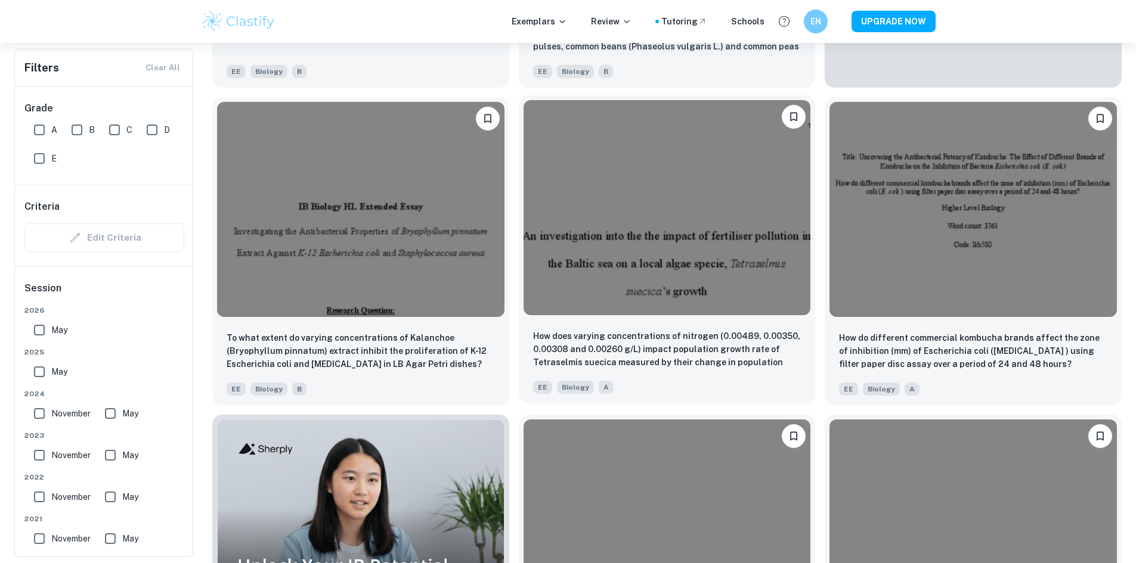  What do you see at coordinates (748, 21) in the screenshot?
I see `a: Schools` at bounding box center [748, 21].